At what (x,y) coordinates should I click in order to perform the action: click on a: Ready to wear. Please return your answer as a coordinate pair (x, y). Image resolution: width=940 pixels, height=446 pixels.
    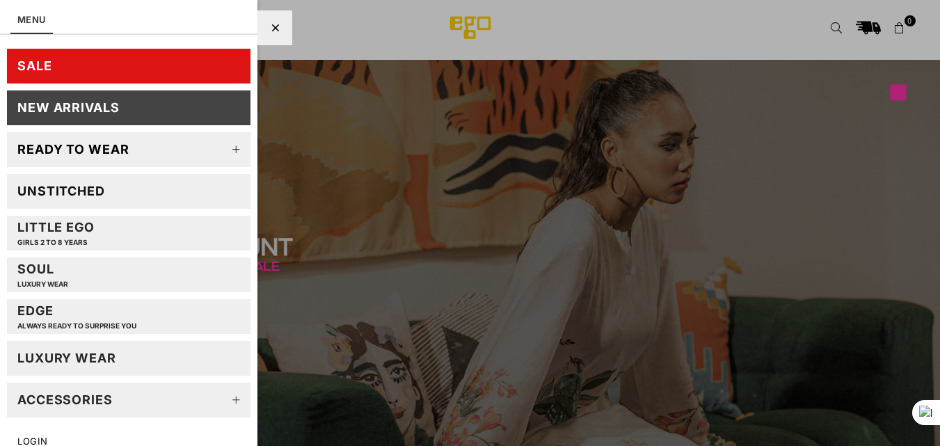
    Looking at the image, I should click on (129, 150).